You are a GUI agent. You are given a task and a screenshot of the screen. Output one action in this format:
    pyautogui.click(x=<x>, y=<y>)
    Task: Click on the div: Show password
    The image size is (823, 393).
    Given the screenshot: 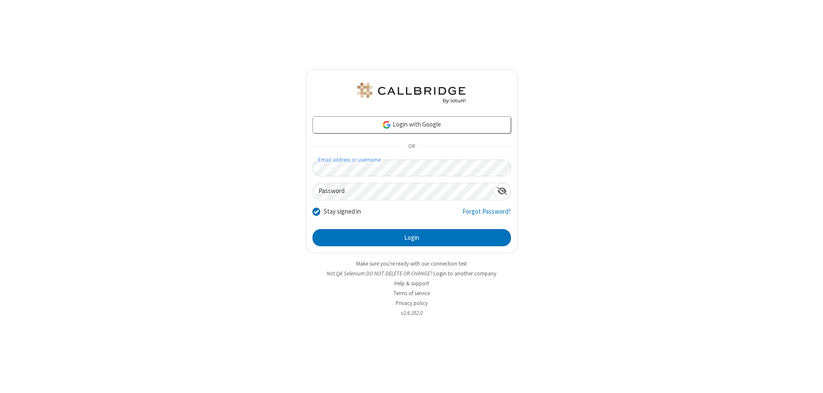 What is the action you would take?
    pyautogui.click(x=502, y=191)
    